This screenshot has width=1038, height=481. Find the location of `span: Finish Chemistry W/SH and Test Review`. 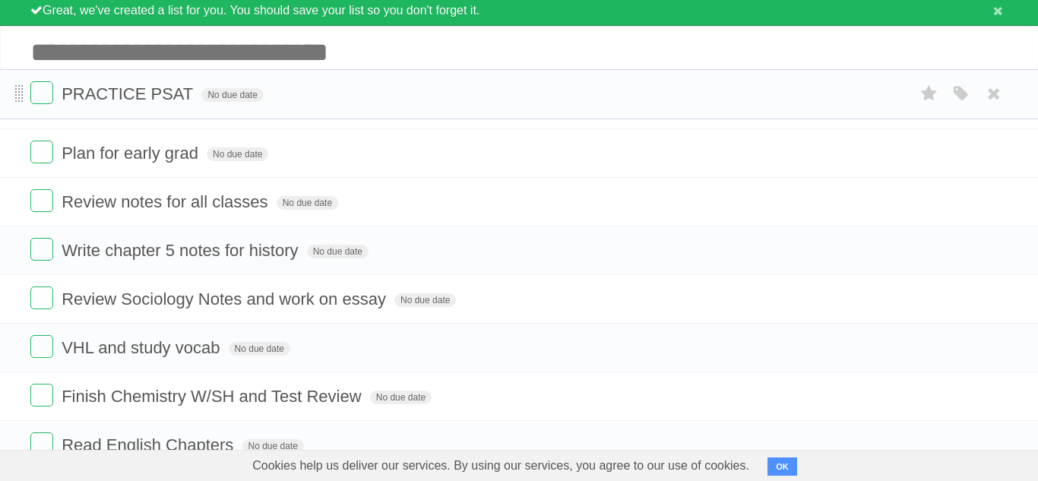

span: Finish Chemistry W/SH and Test Review is located at coordinates (214, 396).